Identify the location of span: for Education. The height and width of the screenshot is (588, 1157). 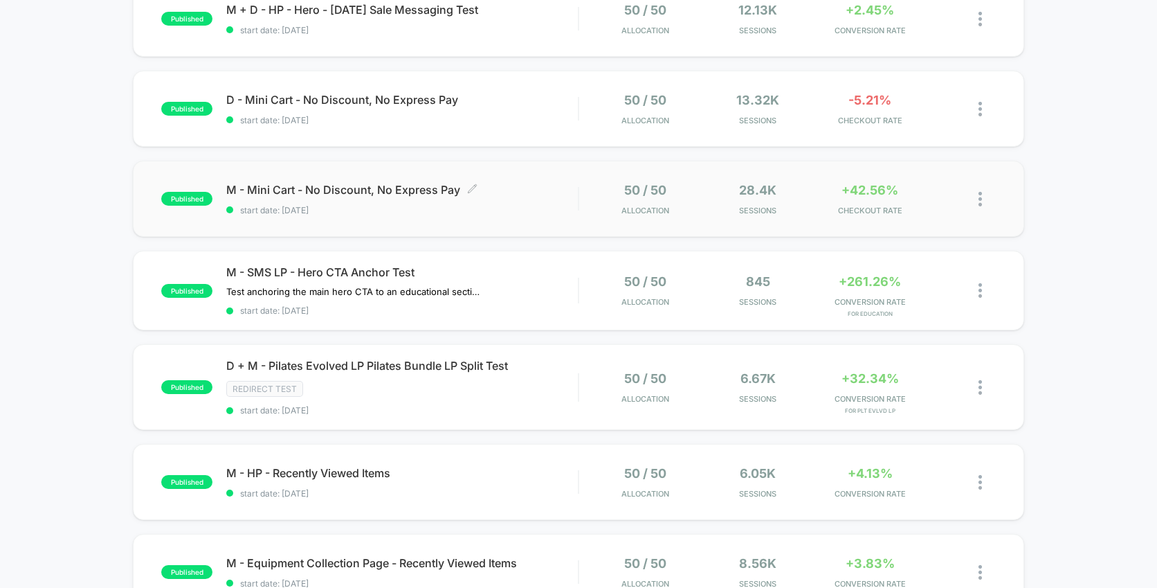
(870, 314).